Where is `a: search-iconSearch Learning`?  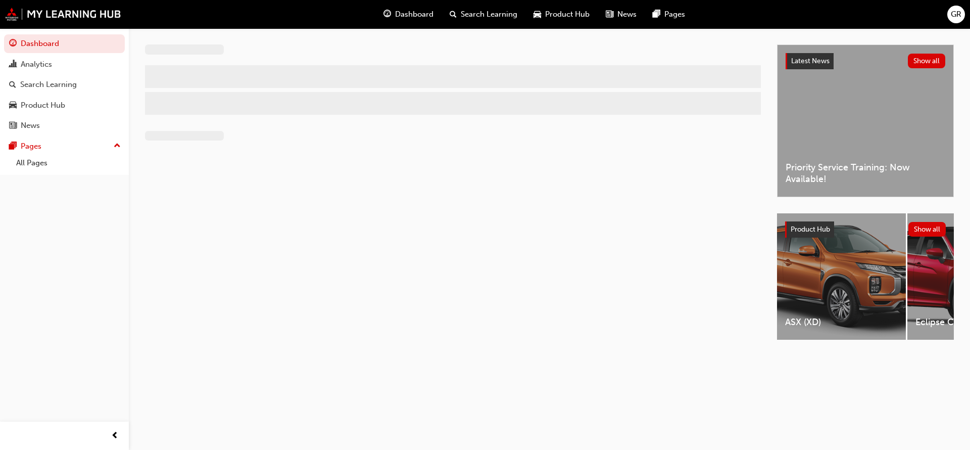 a: search-iconSearch Learning is located at coordinates (484, 14).